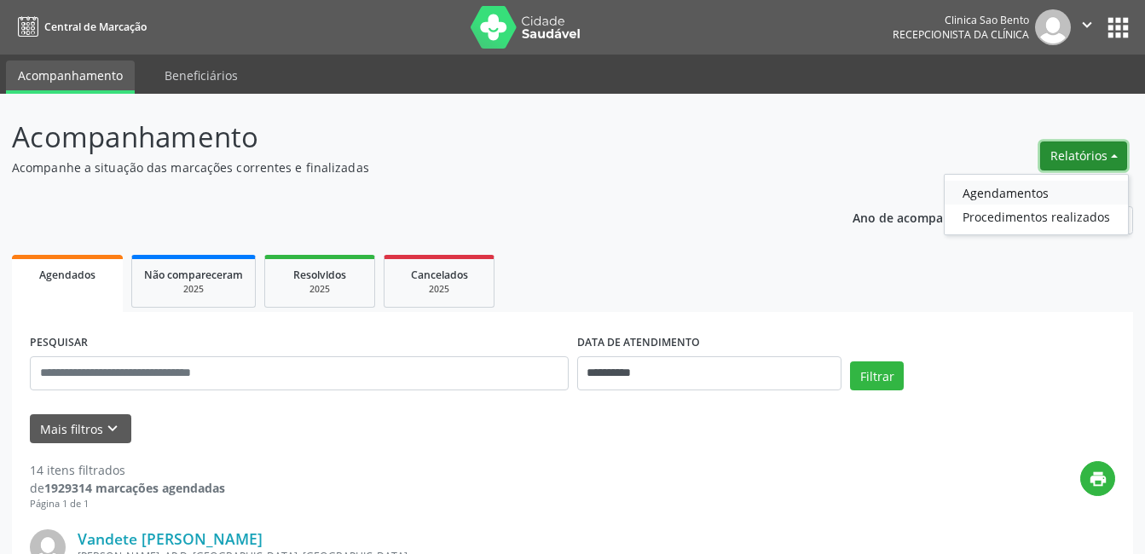 Image resolution: width=1145 pixels, height=554 pixels. Describe the element at coordinates (135, 488) in the screenshot. I see `strong: 1929314 marcações agendadas` at that location.